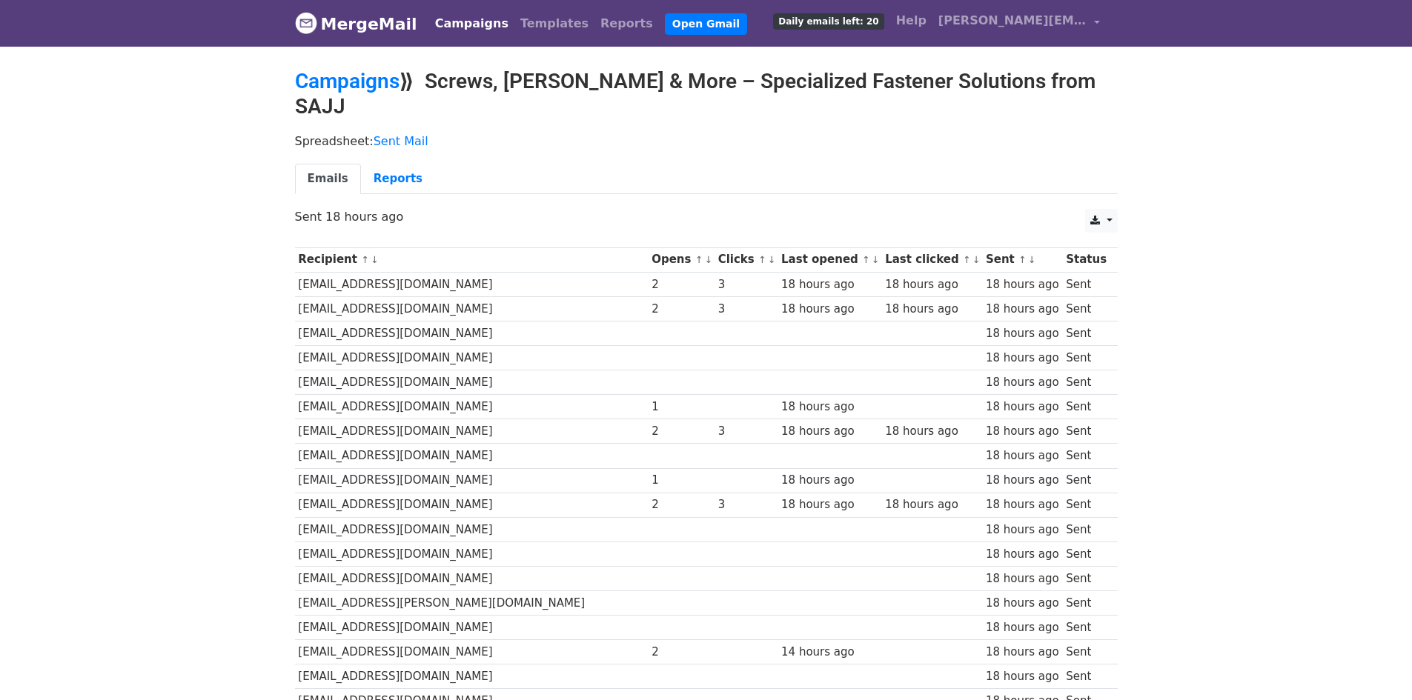 The height and width of the screenshot is (700, 1412). I want to click on th: Last opened, so click(829, 259).